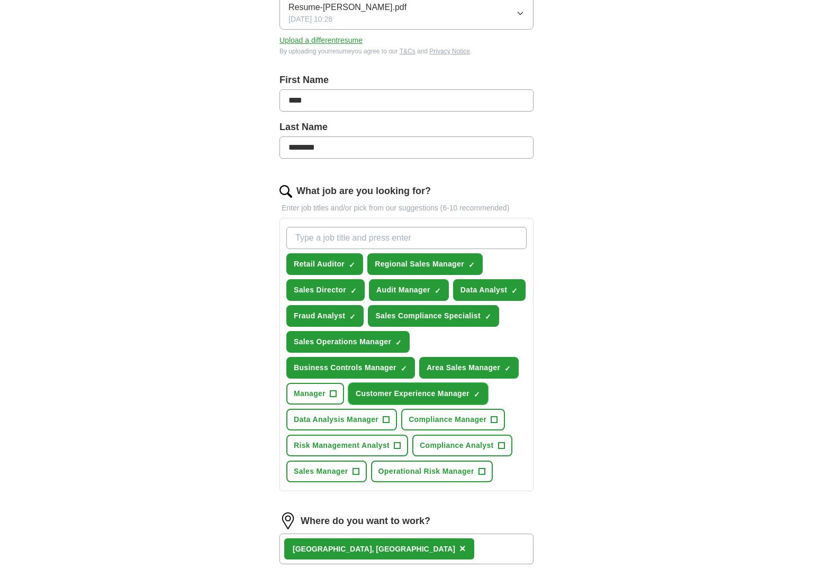  What do you see at coordinates (406, 208) in the screenshot?
I see `p: Enter job titles and/or pick from our suggestions (6-10 recommended)` at bounding box center [406, 208].